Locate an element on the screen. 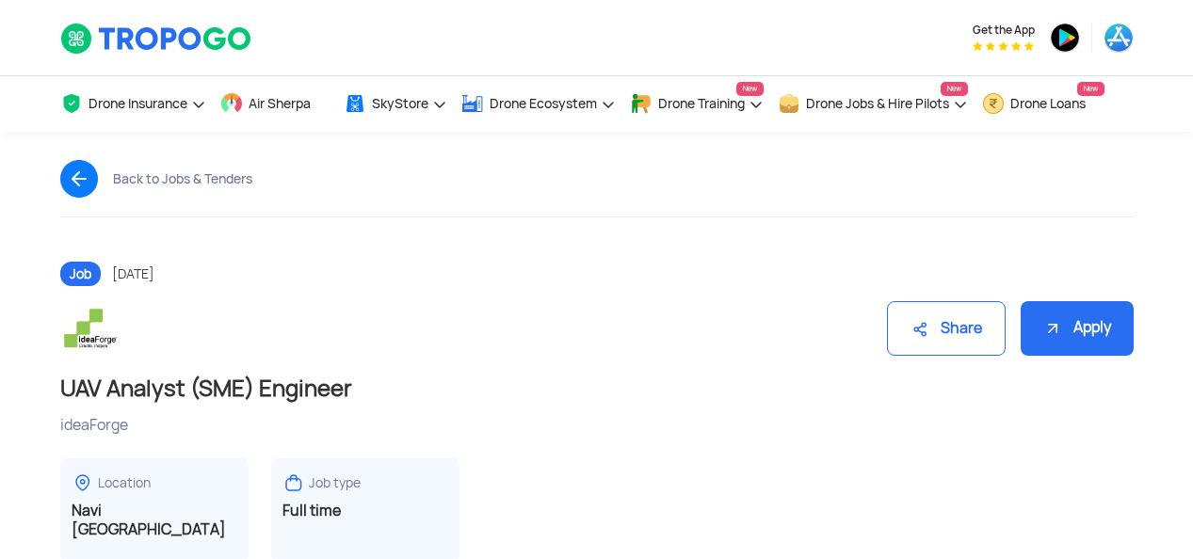 The width and height of the screenshot is (1193, 559). img: ic_apply.svg is located at coordinates (1053, 329).